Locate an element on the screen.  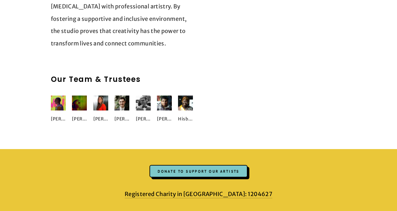
img: Hisba Brimah is located at coordinates (186, 103).